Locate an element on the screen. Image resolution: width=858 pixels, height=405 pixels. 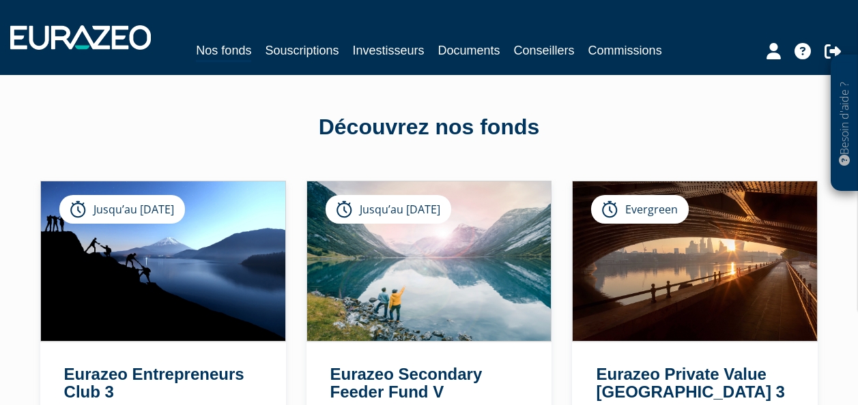
p: Besoin d'aide ? is located at coordinates (844, 124).